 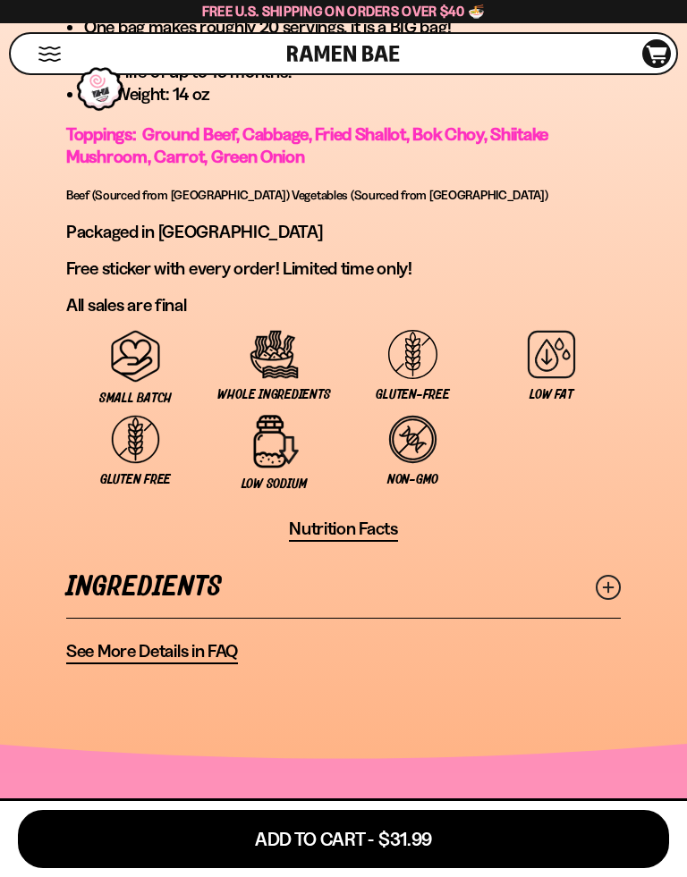 I want to click on span: See More Details in FAQ, so click(x=152, y=651).